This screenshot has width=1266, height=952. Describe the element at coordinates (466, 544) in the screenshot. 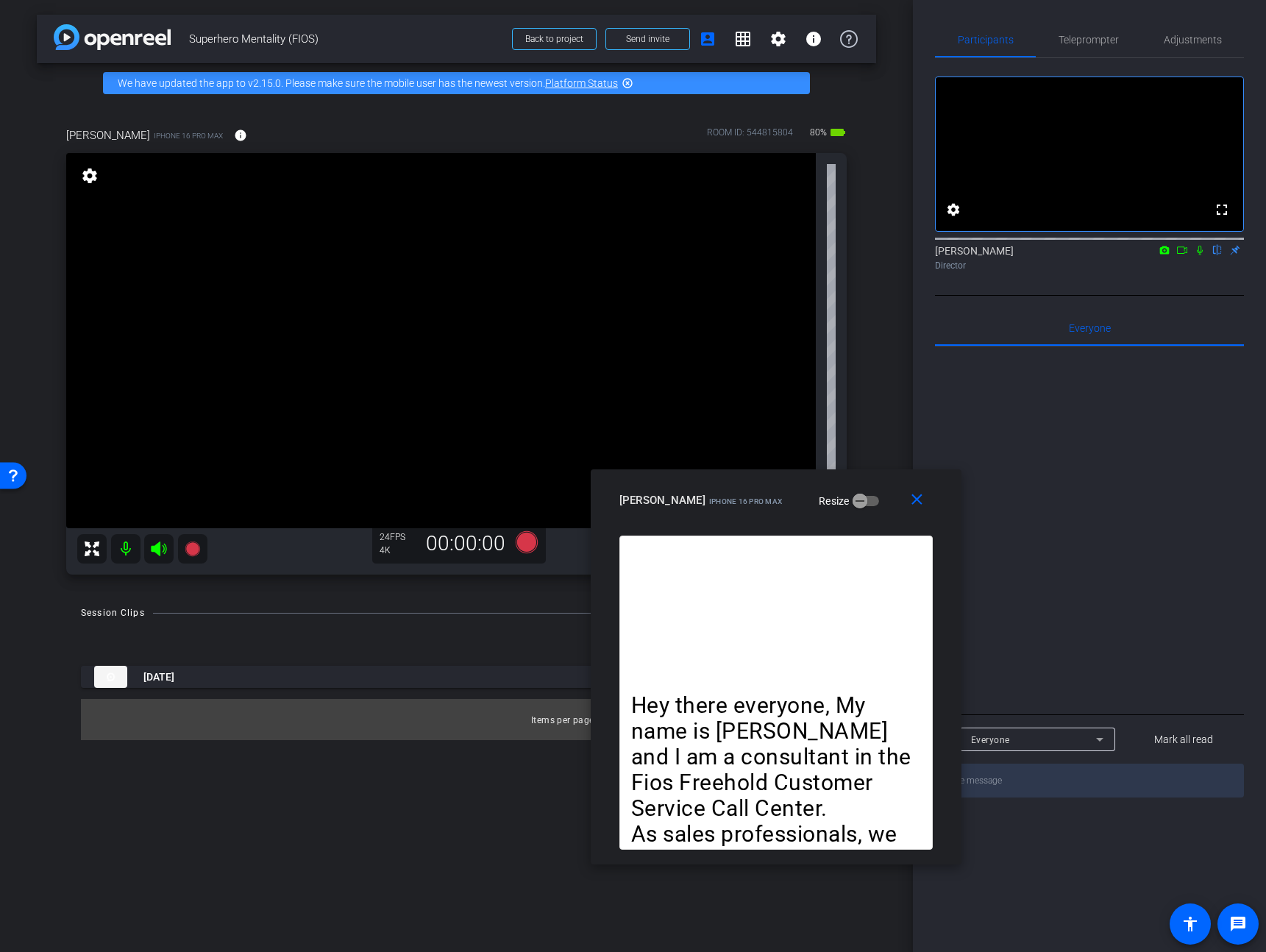

I see `div: 00:00:00` at that location.